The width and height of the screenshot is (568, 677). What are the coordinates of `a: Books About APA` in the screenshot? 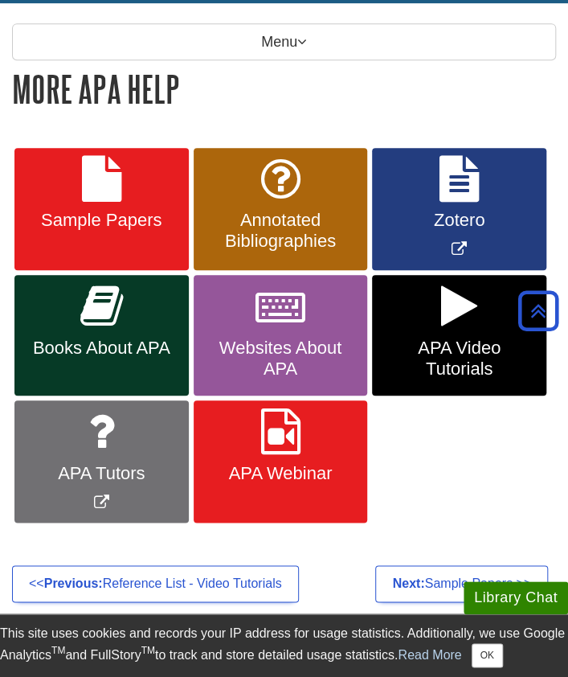 It's located at (101, 335).